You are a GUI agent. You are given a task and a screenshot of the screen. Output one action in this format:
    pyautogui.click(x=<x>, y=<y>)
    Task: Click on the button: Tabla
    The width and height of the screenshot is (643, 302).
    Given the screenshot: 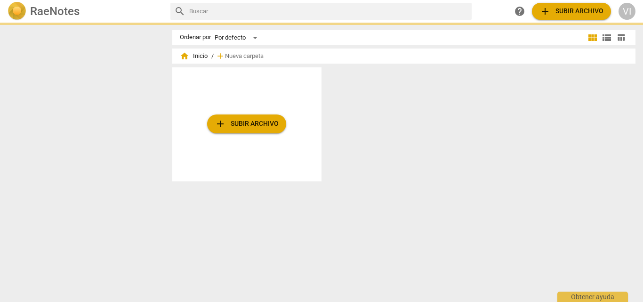 What is the action you would take?
    pyautogui.click(x=621, y=38)
    